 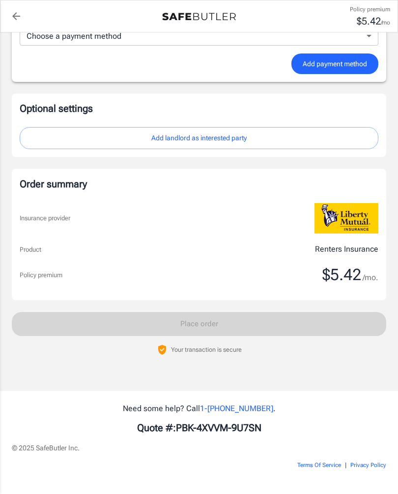 What do you see at coordinates (319, 465) in the screenshot?
I see `a: Terms Of Service` at bounding box center [319, 465].